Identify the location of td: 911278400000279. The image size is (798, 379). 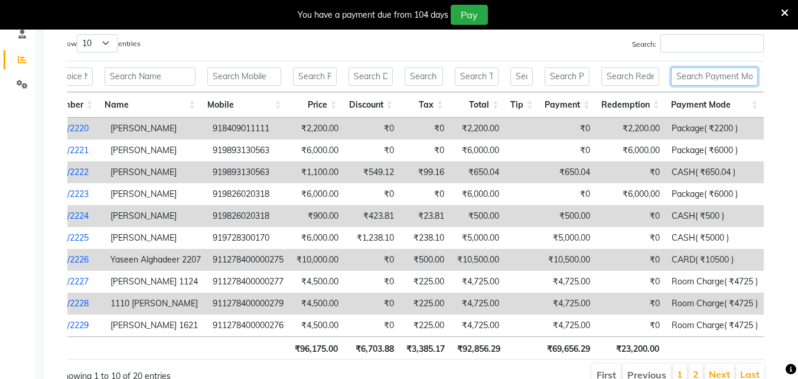
(248, 303).